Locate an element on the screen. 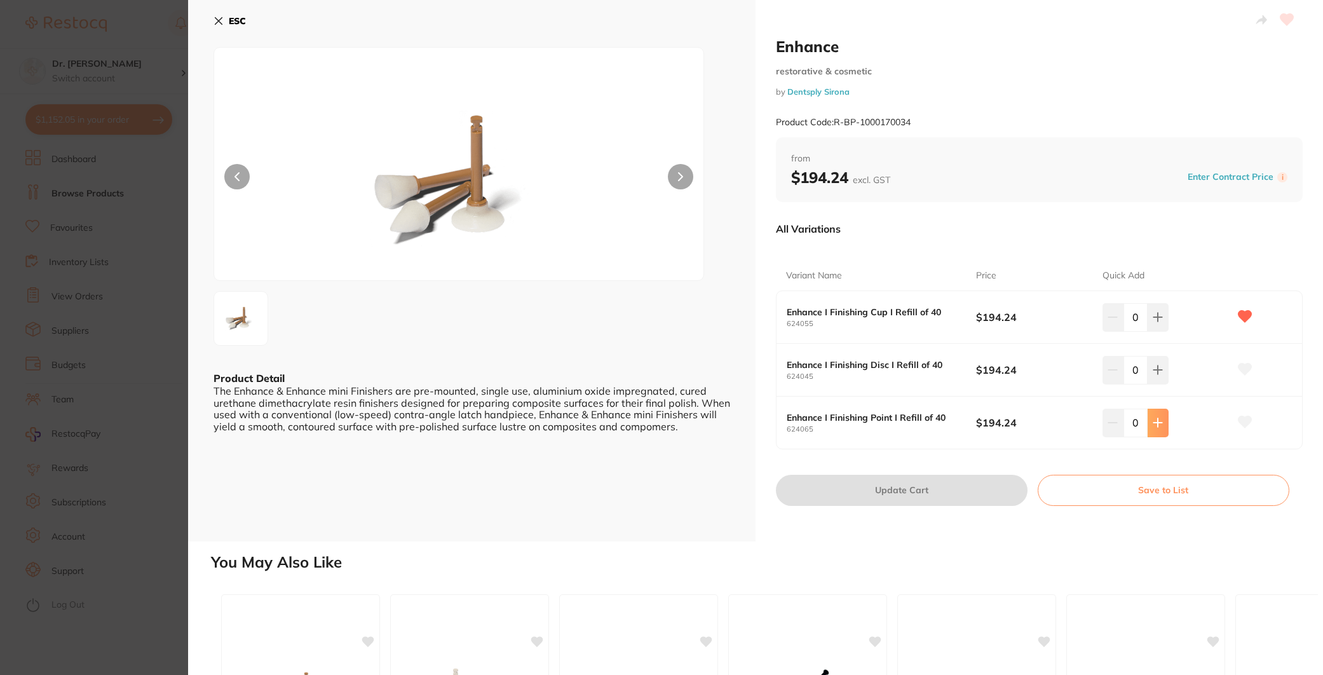 The width and height of the screenshot is (1323, 675). b: Enhance I Finishing Cup I Refill of 40 is located at coordinates (872, 312).